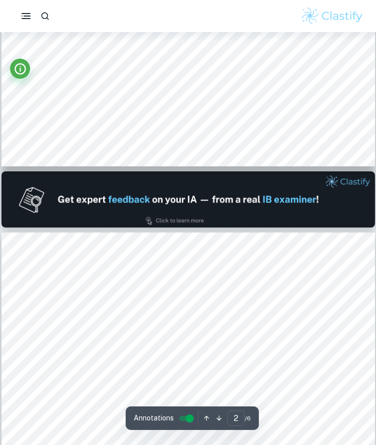  Describe the element at coordinates (332, 16) in the screenshot. I see `a: Clastify logo` at that location.